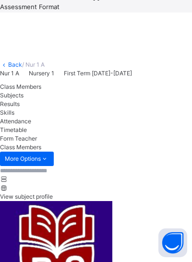  I want to click on a: Back, so click(15, 64).